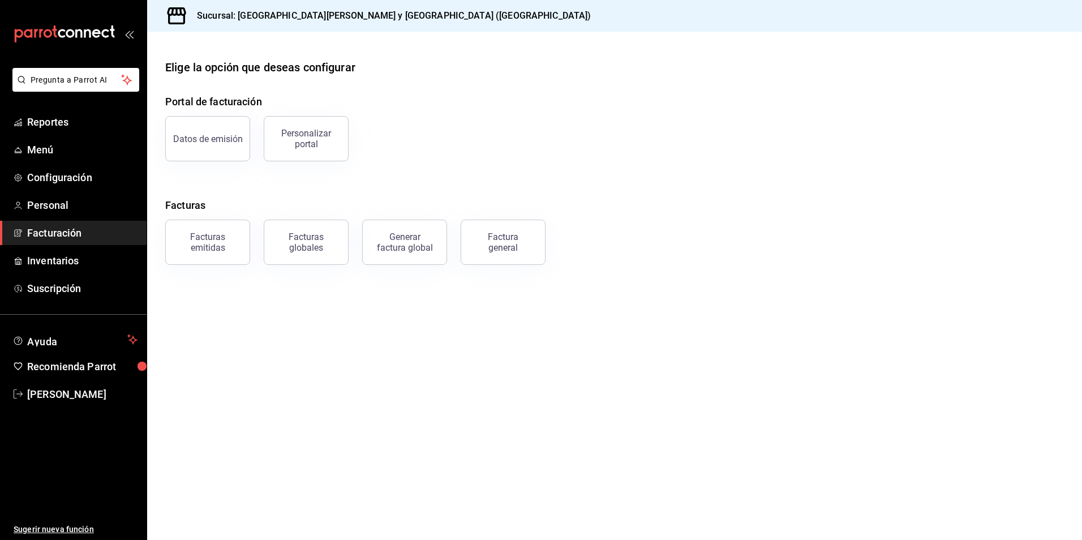 The width and height of the screenshot is (1082, 540). Describe the element at coordinates (82, 233) in the screenshot. I see `span: Facturación` at that location.